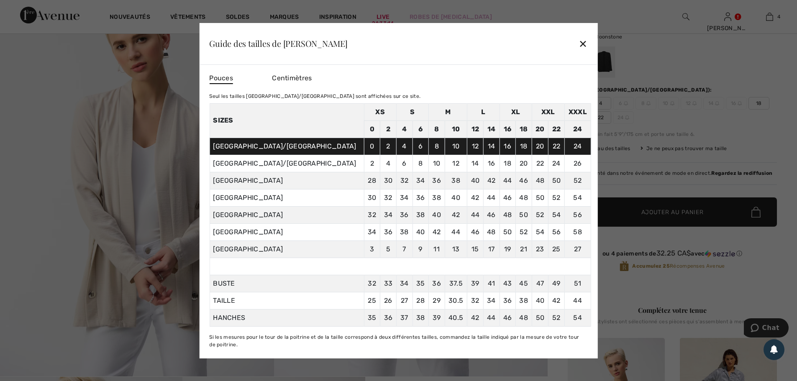  What do you see at coordinates (577, 249) in the screenshot?
I see `td: 27` at bounding box center [577, 249].